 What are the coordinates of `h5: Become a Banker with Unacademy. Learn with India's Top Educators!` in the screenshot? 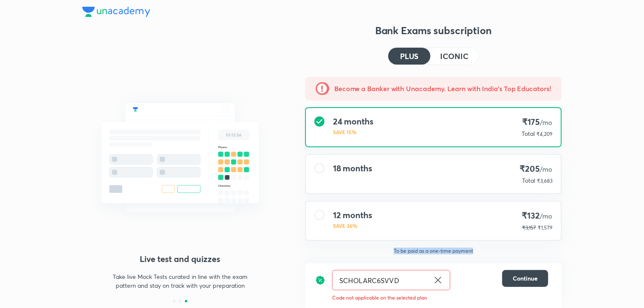 It's located at (443, 89).